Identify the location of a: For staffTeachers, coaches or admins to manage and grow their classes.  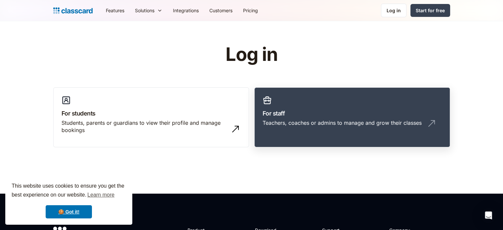
(352, 117).